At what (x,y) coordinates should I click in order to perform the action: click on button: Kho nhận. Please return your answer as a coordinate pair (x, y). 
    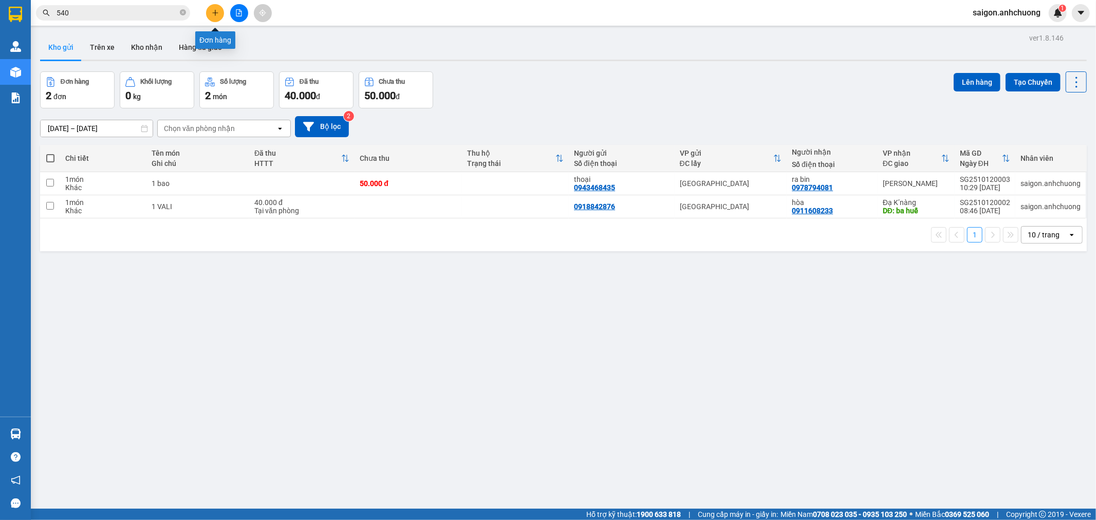
    Looking at the image, I should click on (146, 47).